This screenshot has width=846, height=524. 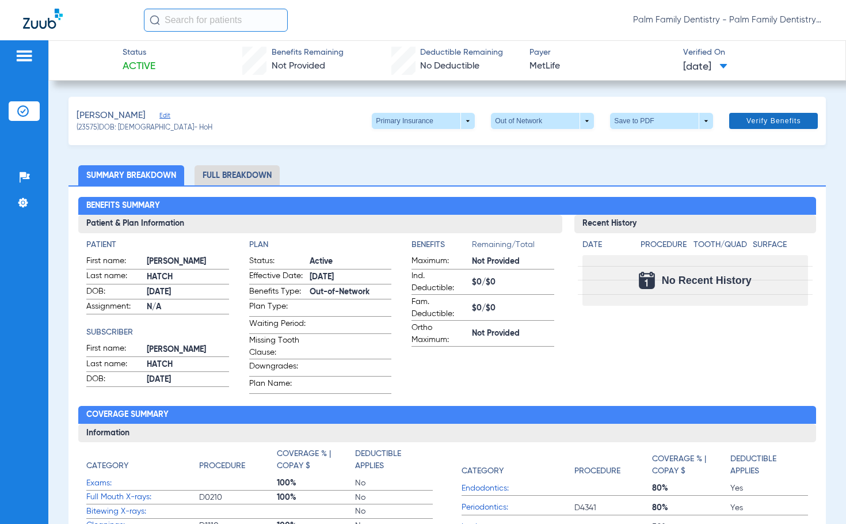 What do you see at coordinates (157, 332) in the screenshot?
I see `h4: Subscriber` at bounding box center [157, 332].